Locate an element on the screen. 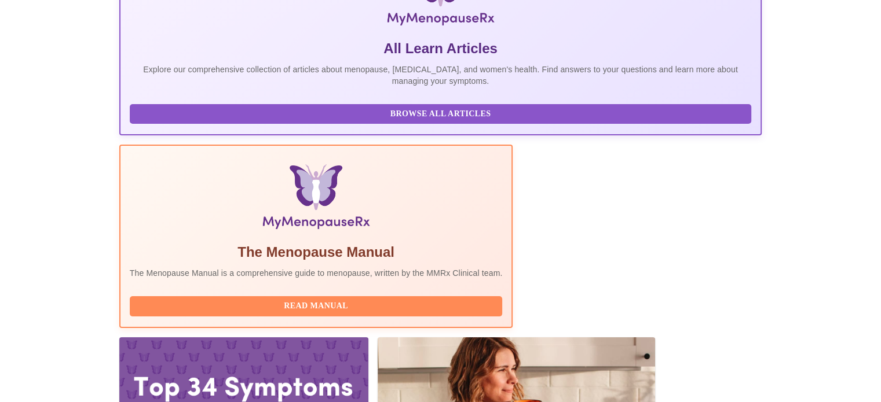  button: Browse All Articles is located at coordinates (441, 114).